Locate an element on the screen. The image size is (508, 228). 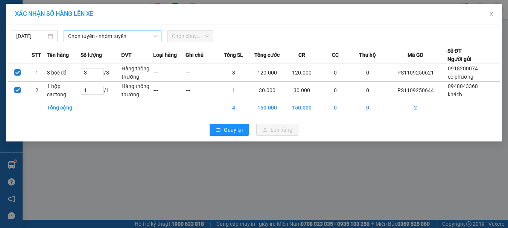
span: Quay lại is located at coordinates (233, 130).